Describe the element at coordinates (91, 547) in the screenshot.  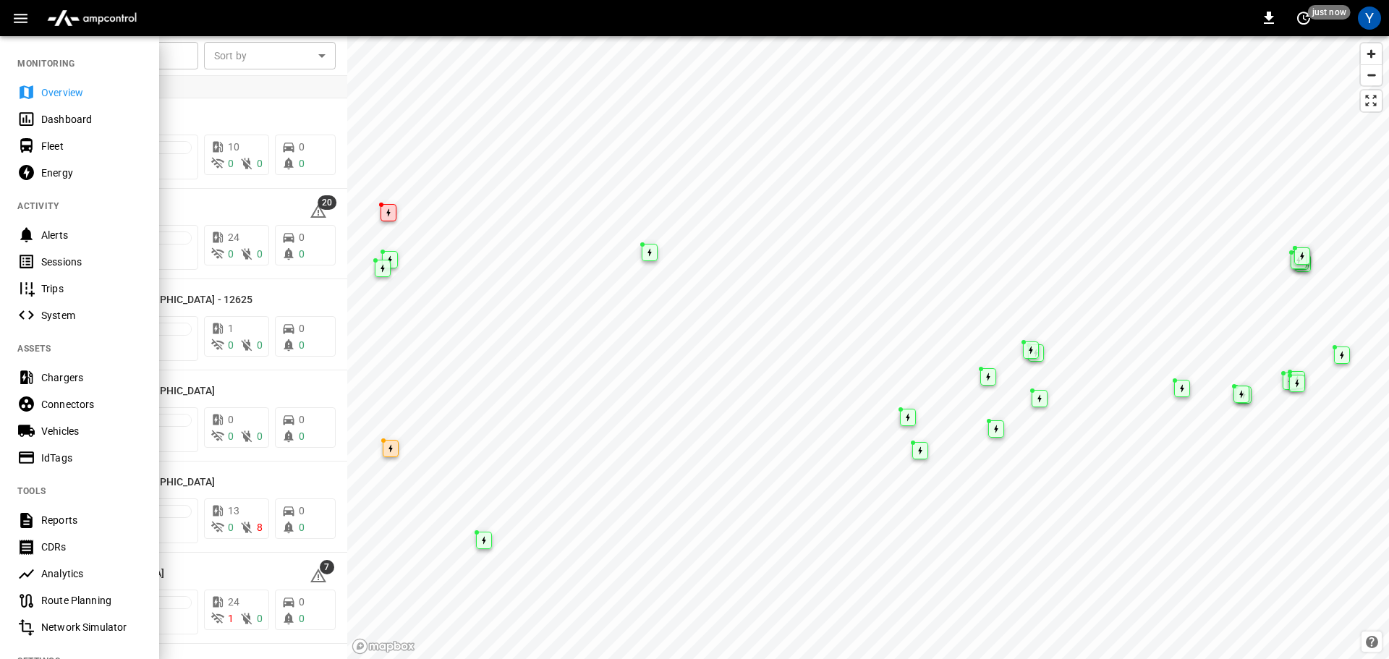
I see `div: CDRs` at that location.